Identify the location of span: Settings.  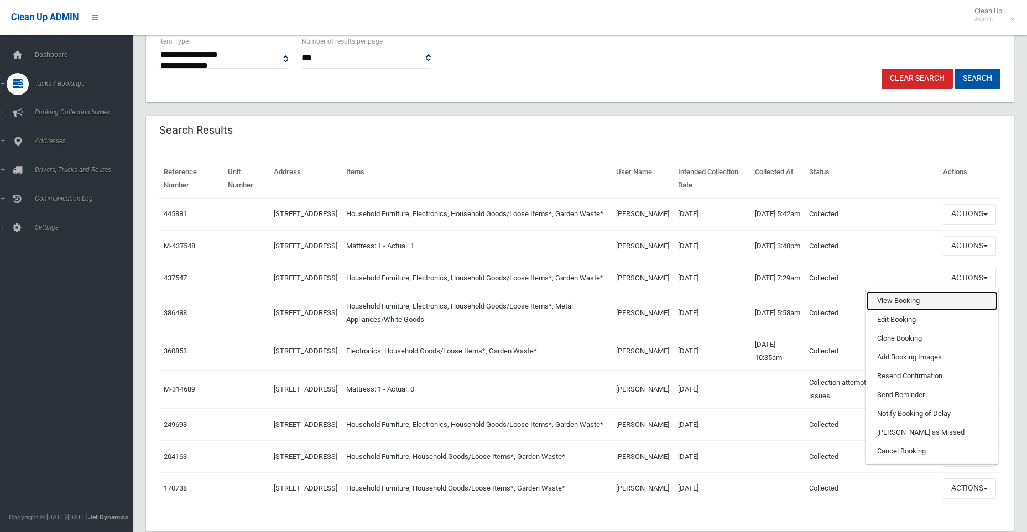
(86, 227).